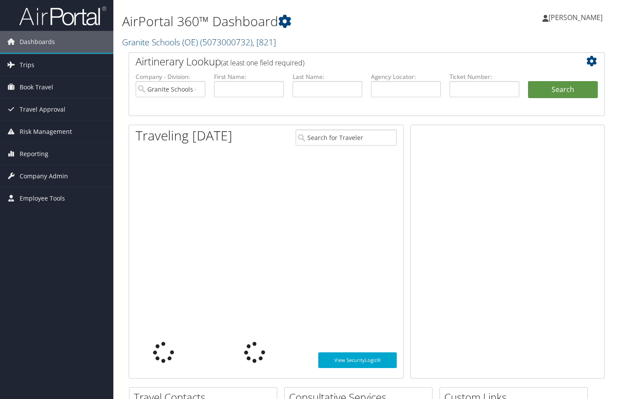 The image size is (620, 399). Describe the element at coordinates (36, 87) in the screenshot. I see `span: Book Travel` at that location.